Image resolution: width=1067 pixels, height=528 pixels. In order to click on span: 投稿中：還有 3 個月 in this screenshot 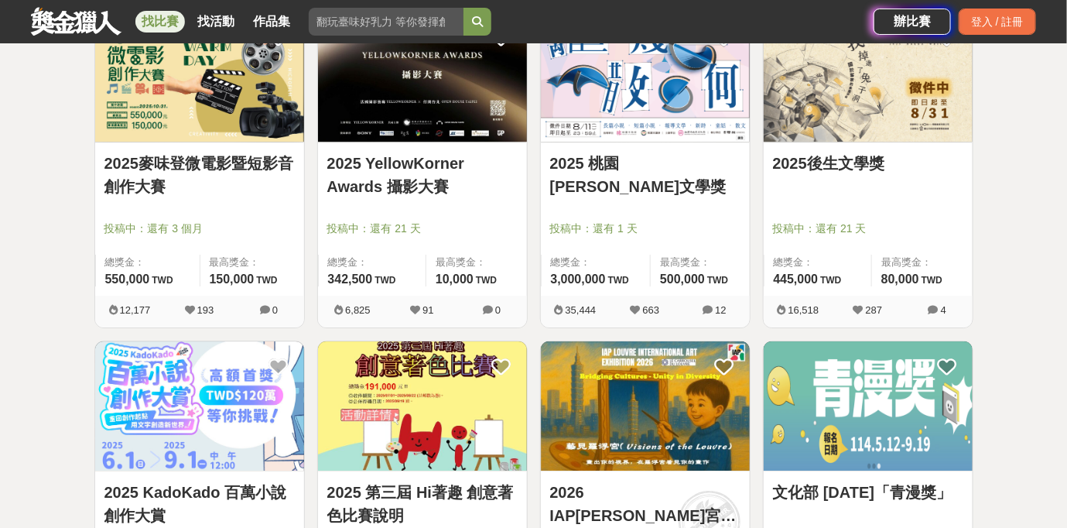, I will do `click(200, 228)`.